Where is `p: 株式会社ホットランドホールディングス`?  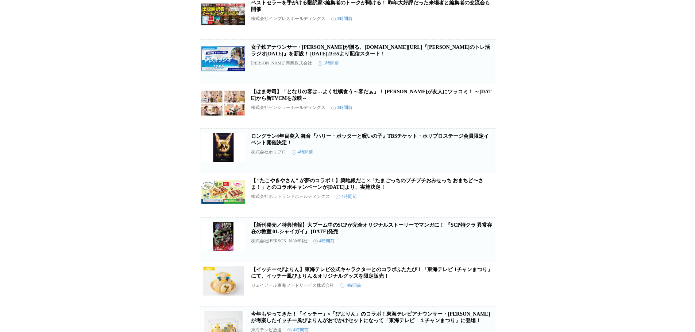 p: 株式会社ホットランドホールディングス is located at coordinates (290, 197).